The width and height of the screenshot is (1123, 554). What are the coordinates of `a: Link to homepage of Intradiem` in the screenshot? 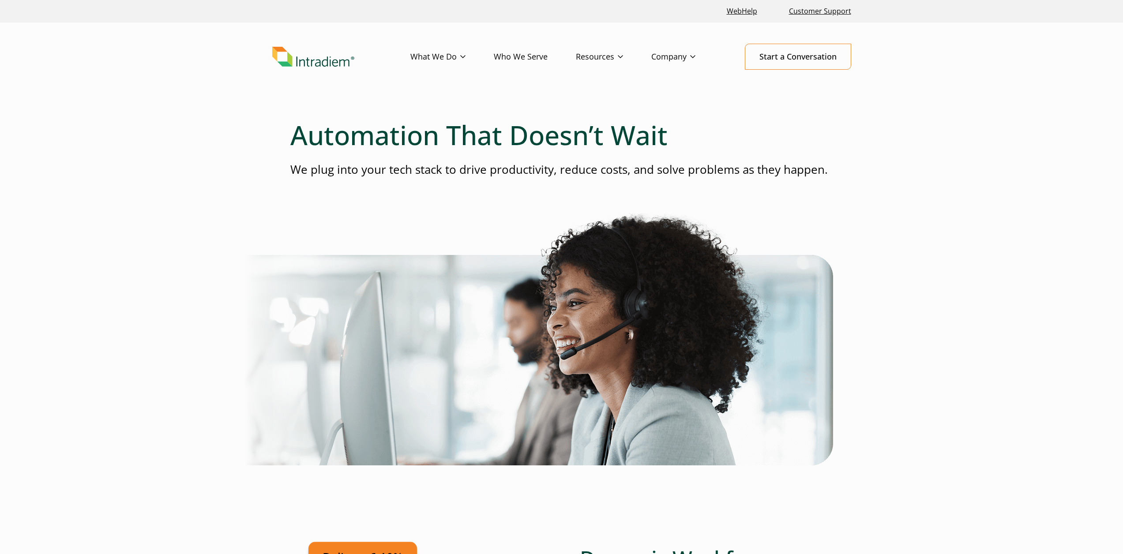 It's located at (341, 57).